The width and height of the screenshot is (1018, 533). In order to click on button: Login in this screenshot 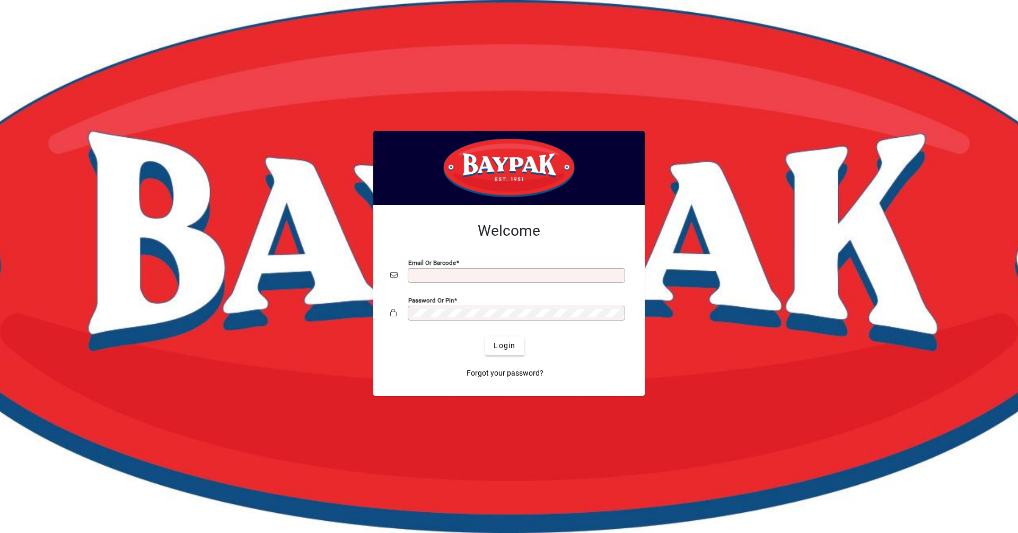, I will do `click(504, 346)`.